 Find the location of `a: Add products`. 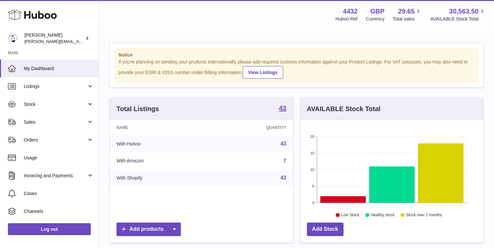

a: Add products is located at coordinates (149, 229).